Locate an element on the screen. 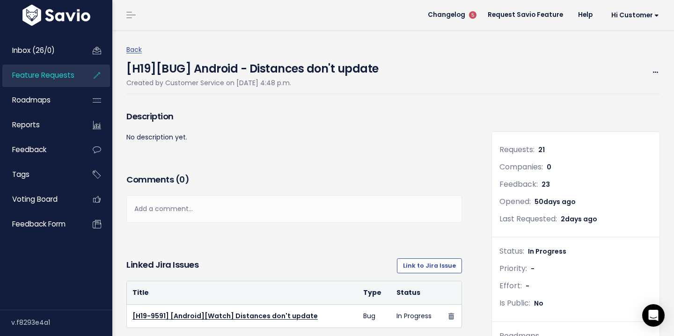 The height and width of the screenshot is (336, 674). th: Type is located at coordinates (374, 293).